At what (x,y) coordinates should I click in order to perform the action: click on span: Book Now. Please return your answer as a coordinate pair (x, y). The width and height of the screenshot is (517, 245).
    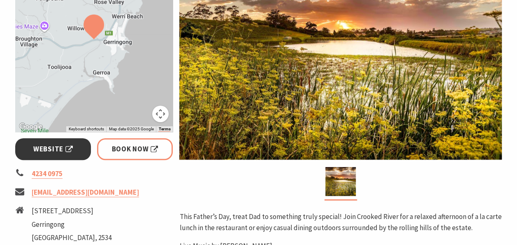
    Looking at the image, I should click on (135, 149).